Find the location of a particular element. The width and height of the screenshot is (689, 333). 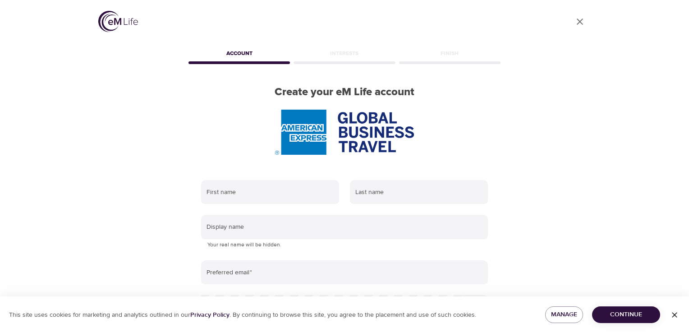

img: logo is located at coordinates (118, 21).